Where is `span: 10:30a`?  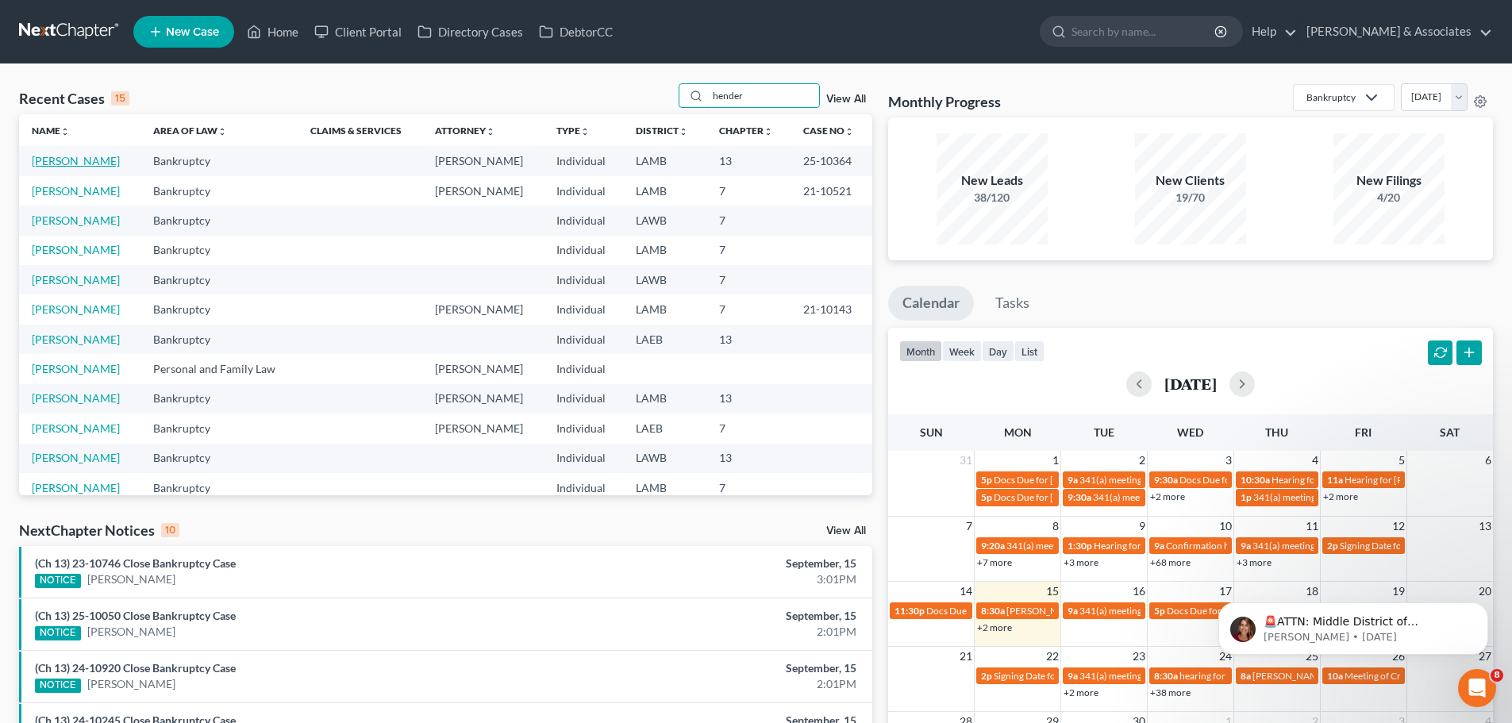 span: 10:30a is located at coordinates (1255, 479).